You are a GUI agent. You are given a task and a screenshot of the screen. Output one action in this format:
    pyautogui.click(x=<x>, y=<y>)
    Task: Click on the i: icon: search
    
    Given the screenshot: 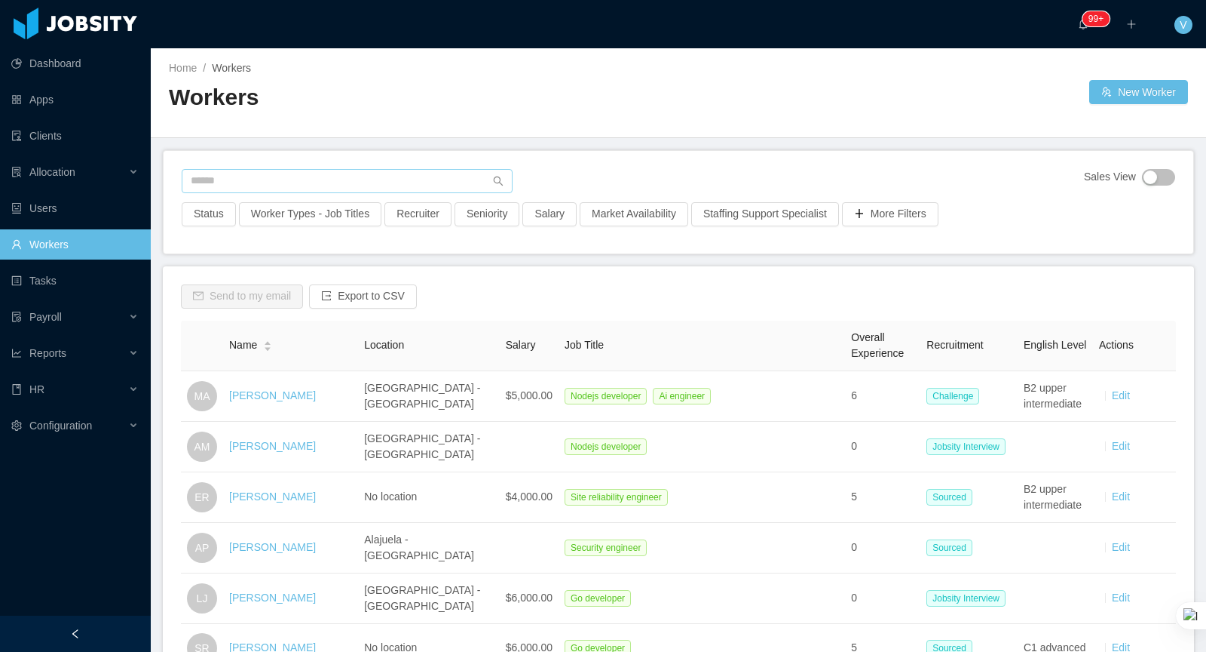 What is the action you would take?
    pyautogui.click(x=498, y=181)
    